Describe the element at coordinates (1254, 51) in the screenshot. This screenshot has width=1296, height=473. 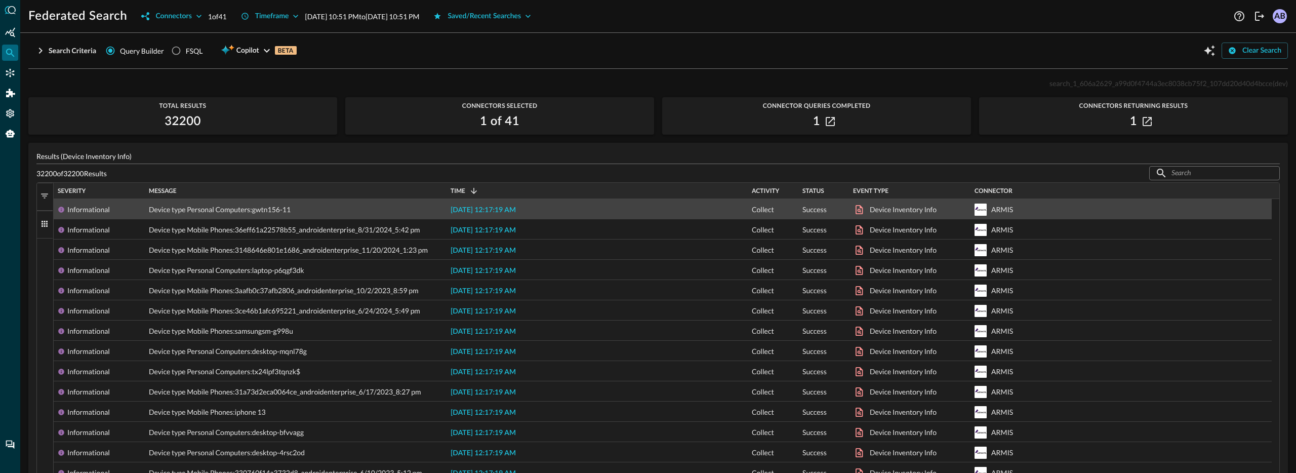
I see `button: Clear Search` at that location.